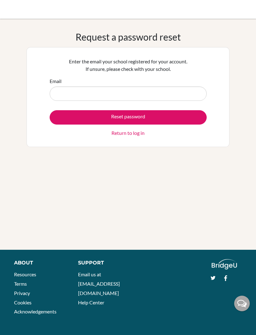 The image size is (256, 335). What do you see at coordinates (128, 133) in the screenshot?
I see `a: Return to log in` at bounding box center [128, 133].